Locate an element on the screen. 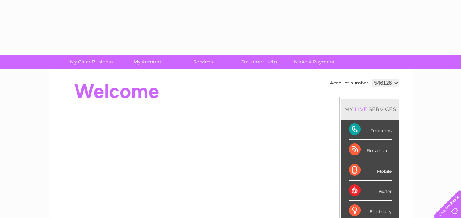 The width and height of the screenshot is (461, 218). div: Water is located at coordinates (370, 190).